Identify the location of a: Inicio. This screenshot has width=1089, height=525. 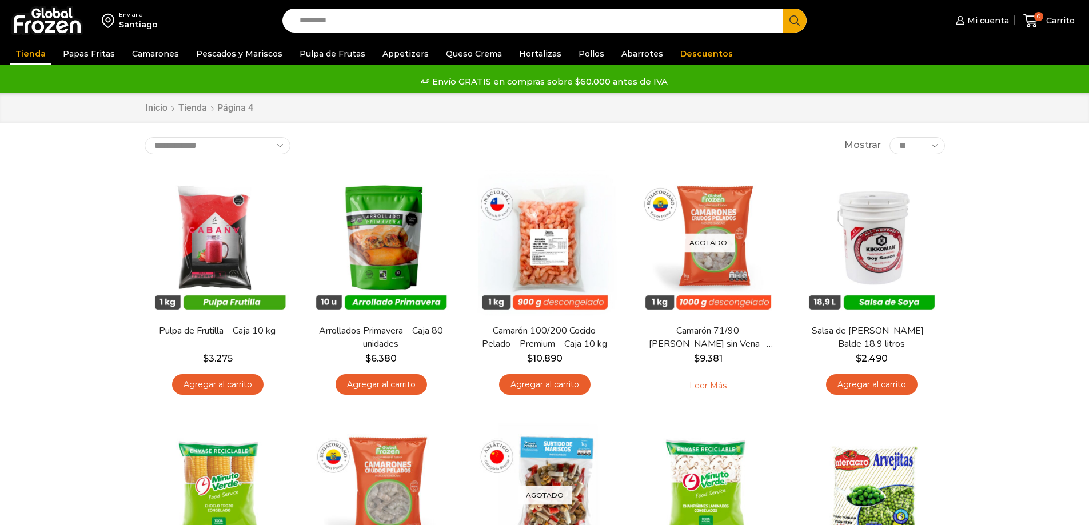
(156, 108).